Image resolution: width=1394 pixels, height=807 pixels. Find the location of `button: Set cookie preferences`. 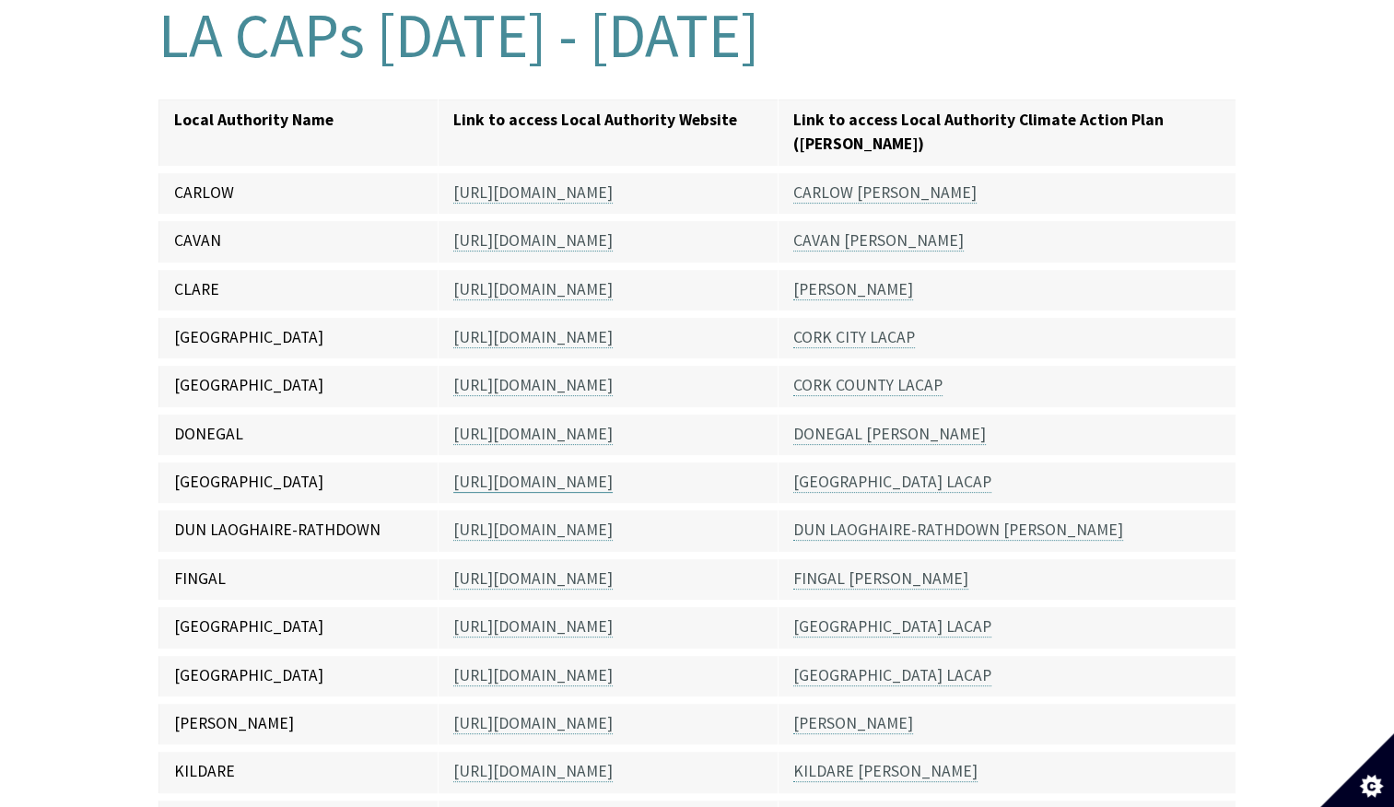

button: Set cookie preferences is located at coordinates (1357, 770).